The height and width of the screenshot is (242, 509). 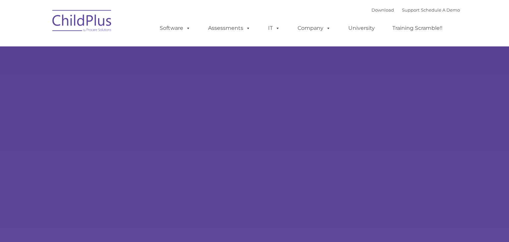 I want to click on a: Training Scramble!!, so click(x=417, y=28).